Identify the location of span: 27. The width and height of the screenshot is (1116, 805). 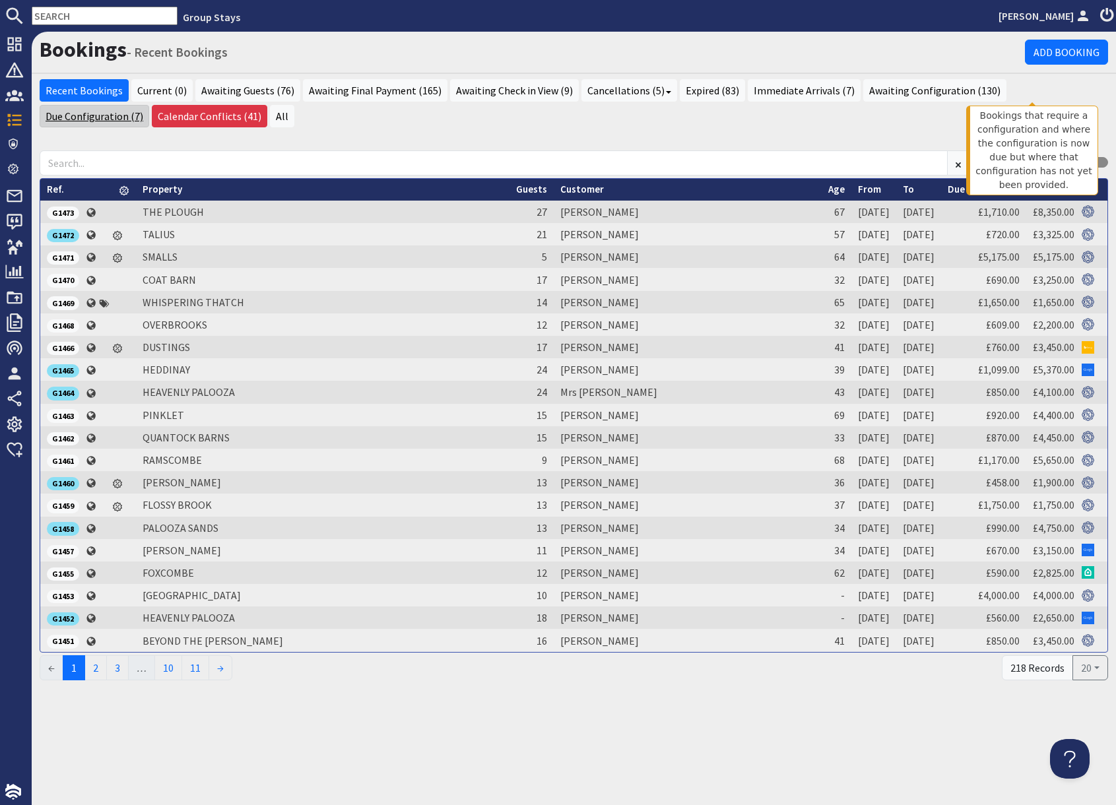
(542, 212).